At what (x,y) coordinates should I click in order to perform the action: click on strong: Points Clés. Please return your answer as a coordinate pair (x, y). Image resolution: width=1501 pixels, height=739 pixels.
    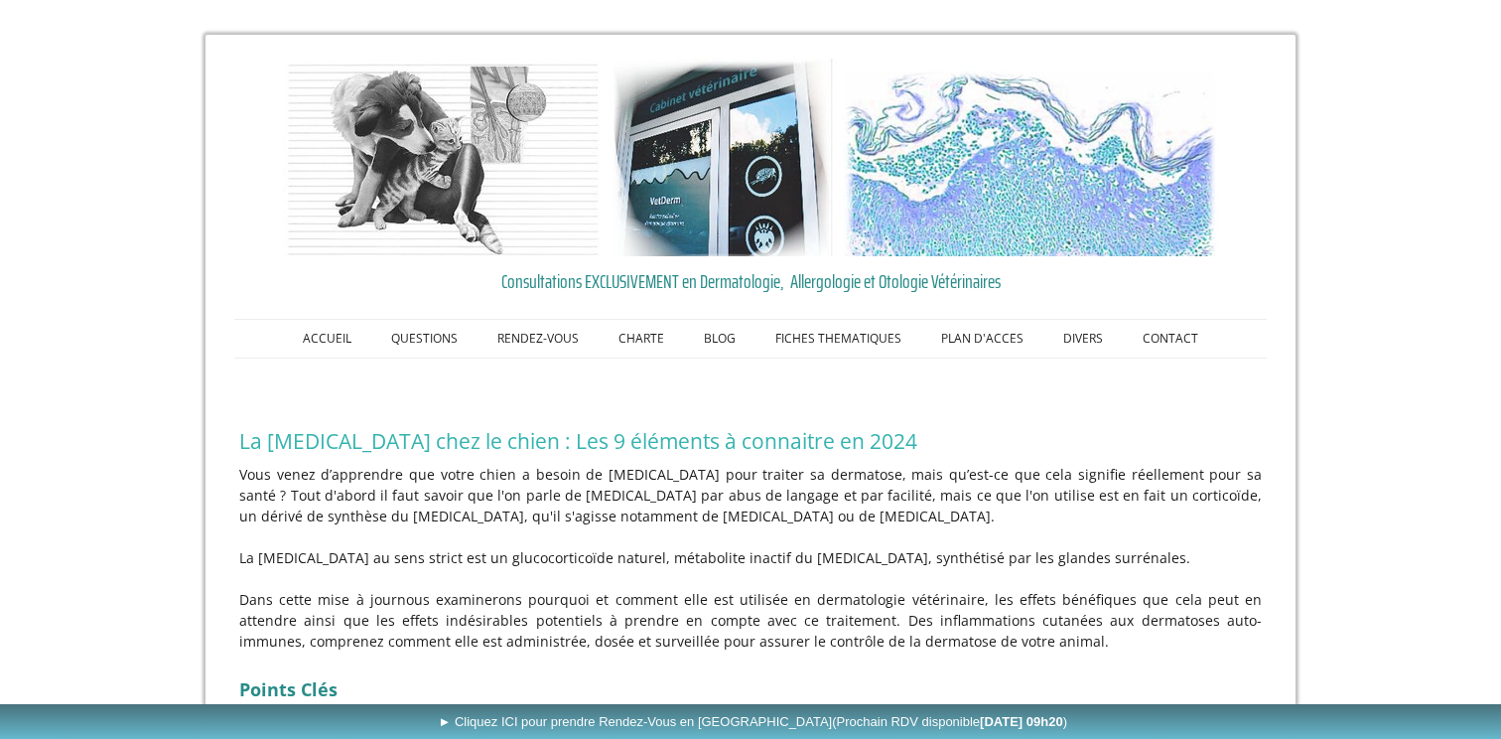
    Looking at the image, I should click on (288, 689).